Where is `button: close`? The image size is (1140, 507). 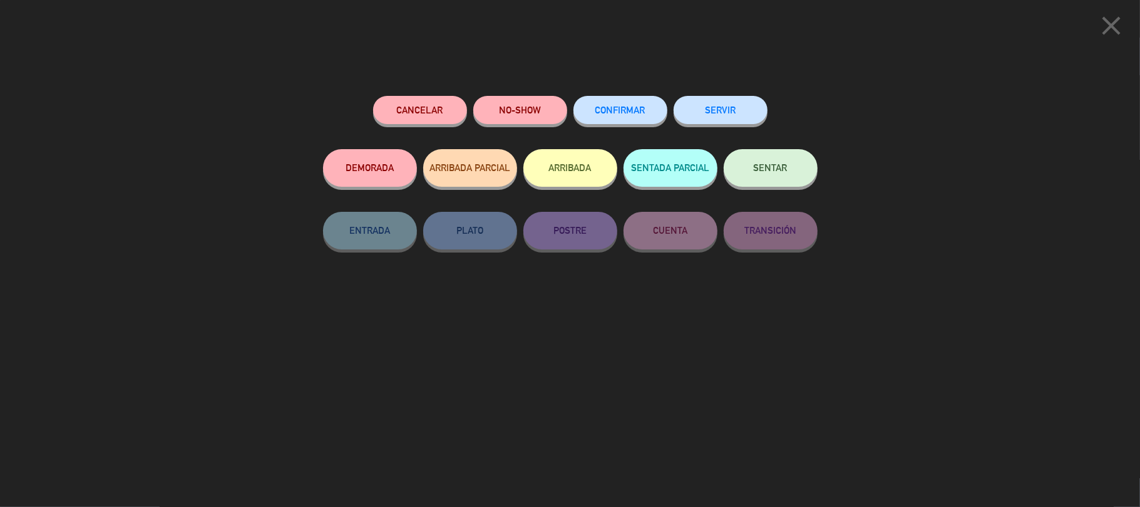
button: close is located at coordinates (1111, 28).